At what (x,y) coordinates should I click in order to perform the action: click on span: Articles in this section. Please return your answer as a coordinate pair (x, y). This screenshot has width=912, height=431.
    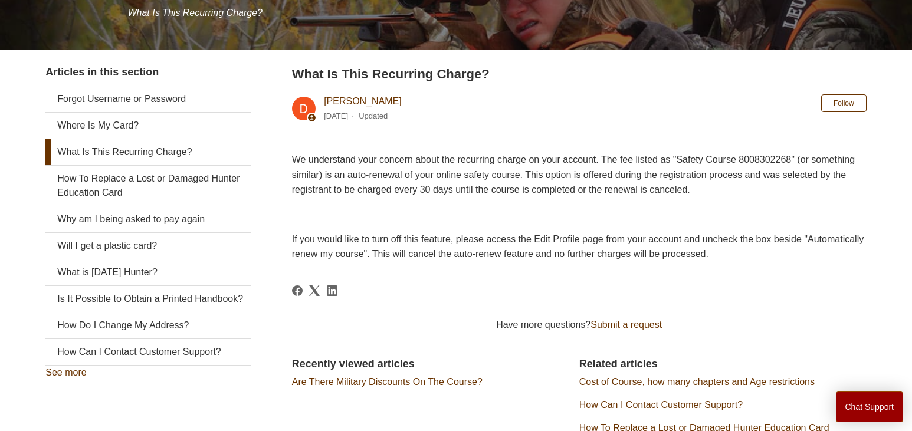
    Looking at the image, I should click on (102, 72).